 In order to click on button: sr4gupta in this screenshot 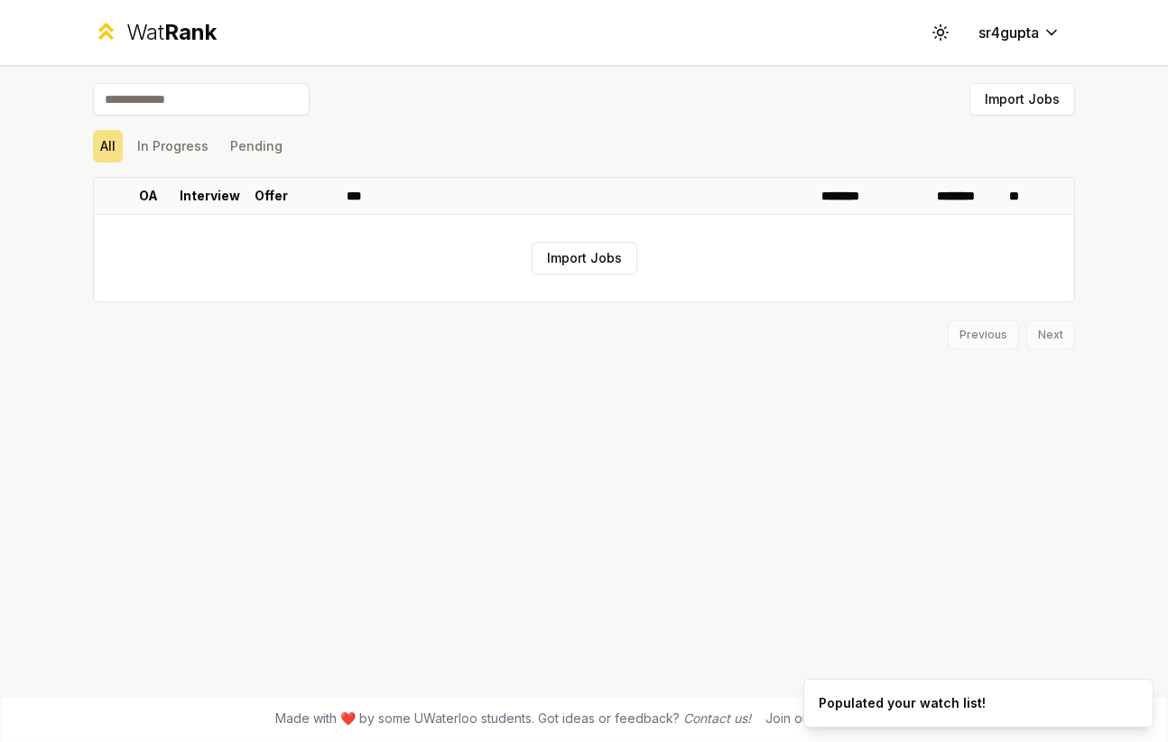, I will do `click(1019, 33)`.